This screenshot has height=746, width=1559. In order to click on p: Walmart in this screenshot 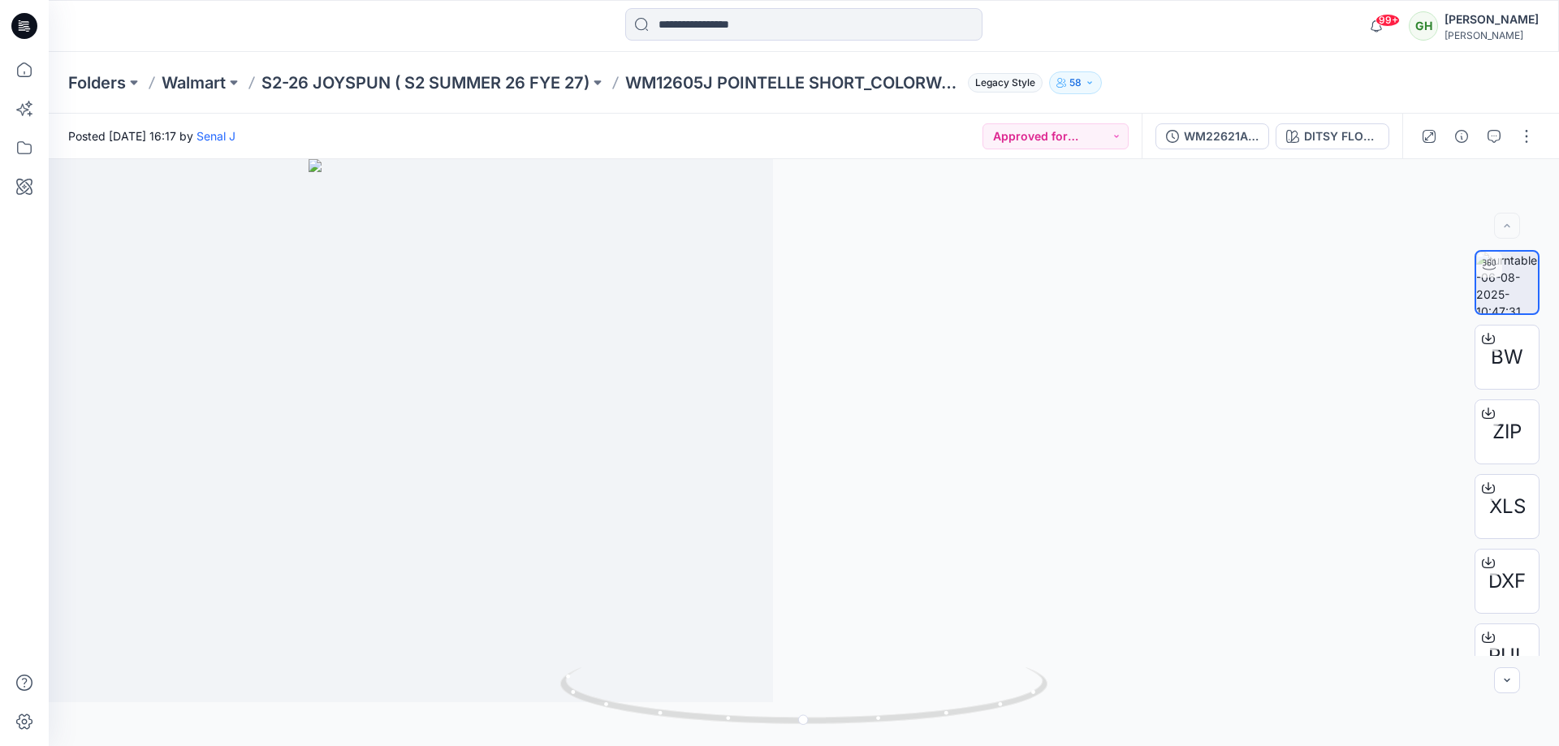, I will do `click(193, 83)`.